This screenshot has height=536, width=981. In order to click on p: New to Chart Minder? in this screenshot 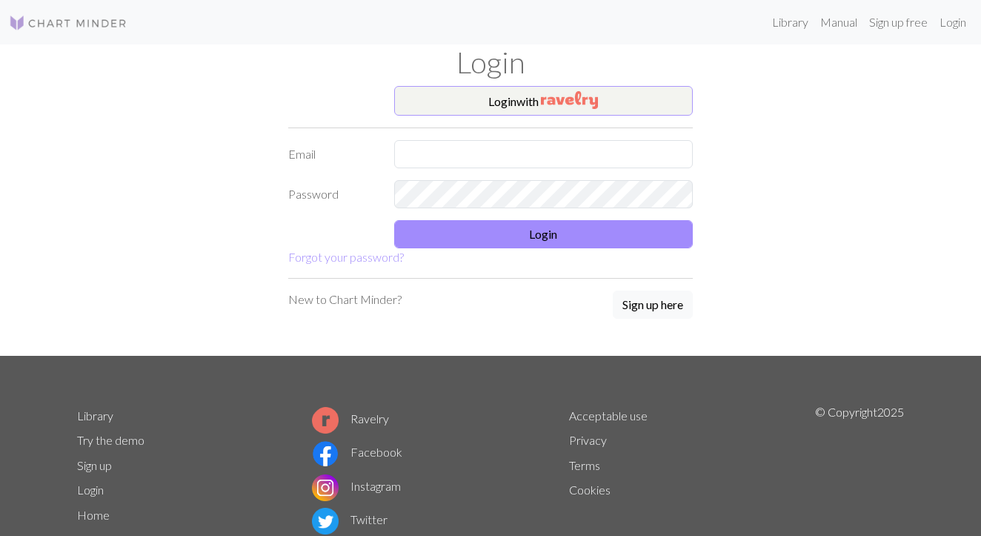, I will do `click(345, 299)`.